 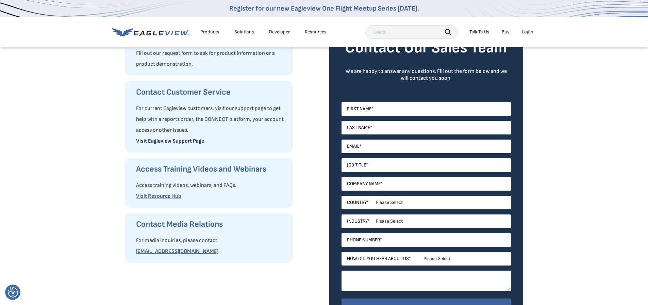 What do you see at coordinates (211, 241) in the screenshot?
I see `p: For media inquiries, please contact` at bounding box center [211, 241].